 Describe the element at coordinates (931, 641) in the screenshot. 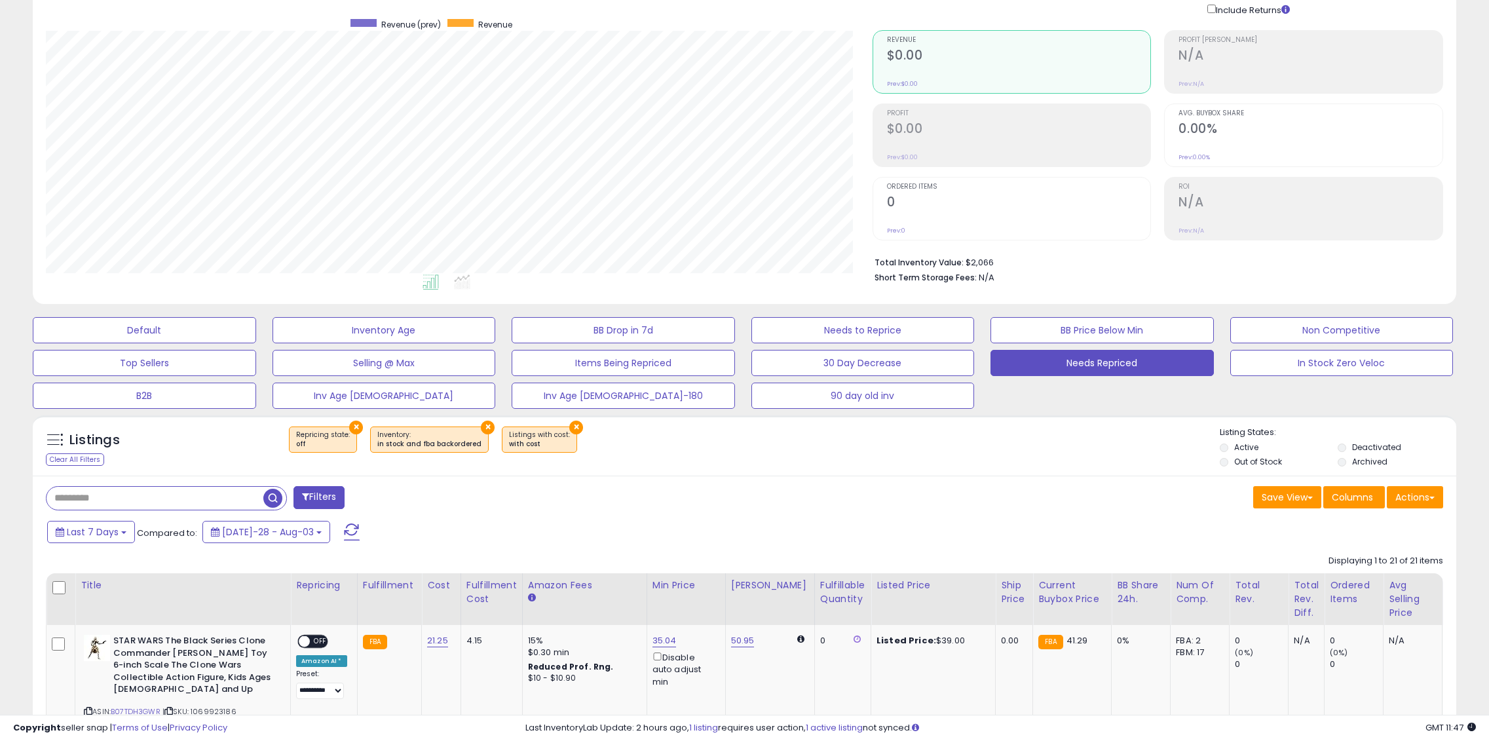

I see `div: $39.00` at that location.